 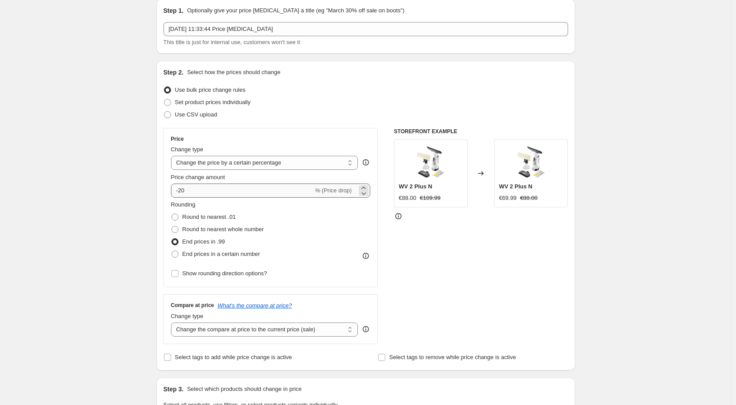 I want to click on h3: Compare at price, so click(x=193, y=305).